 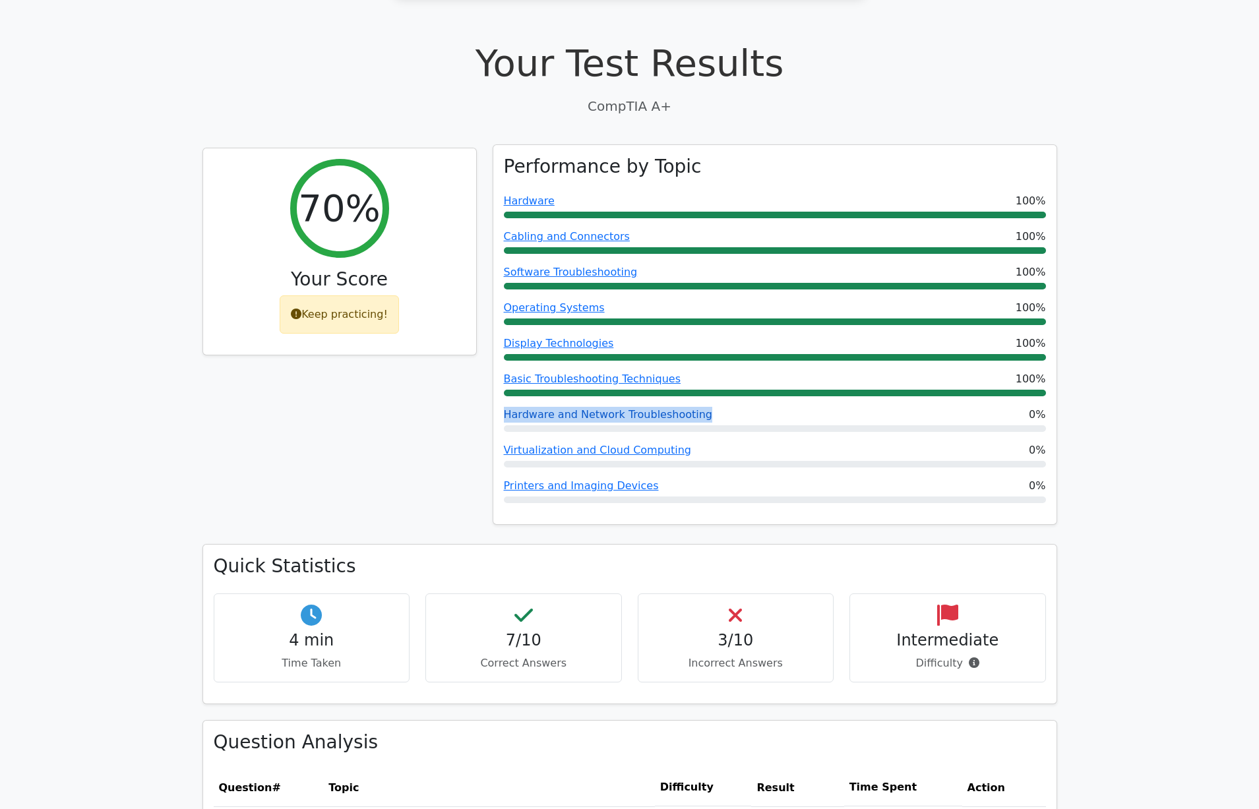 I want to click on p: Time Taken, so click(x=312, y=664).